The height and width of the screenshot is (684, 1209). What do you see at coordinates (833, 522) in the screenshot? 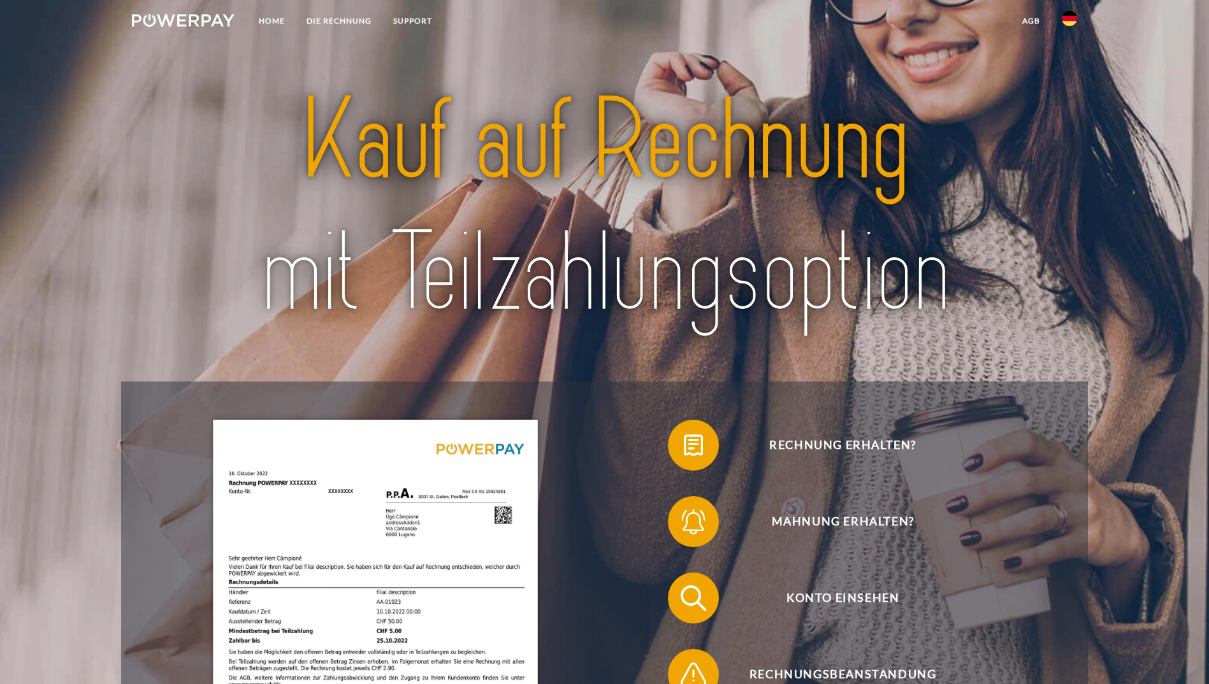
I see `a: Mahnung erhalten?` at bounding box center [833, 522].